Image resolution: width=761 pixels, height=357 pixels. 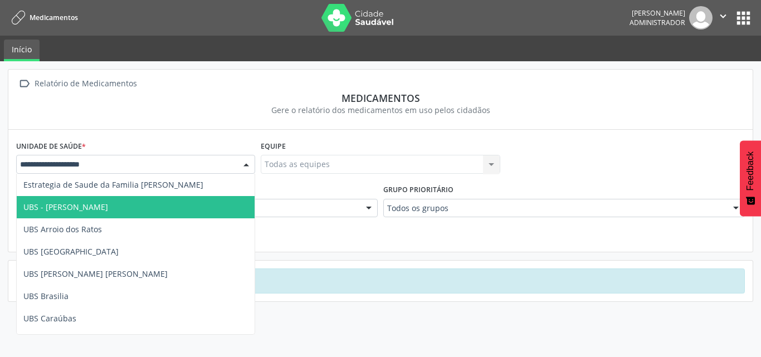 I want to click on div: Gere o relatório dos medicamentos em uso pelos cidadãos, so click(x=380, y=110).